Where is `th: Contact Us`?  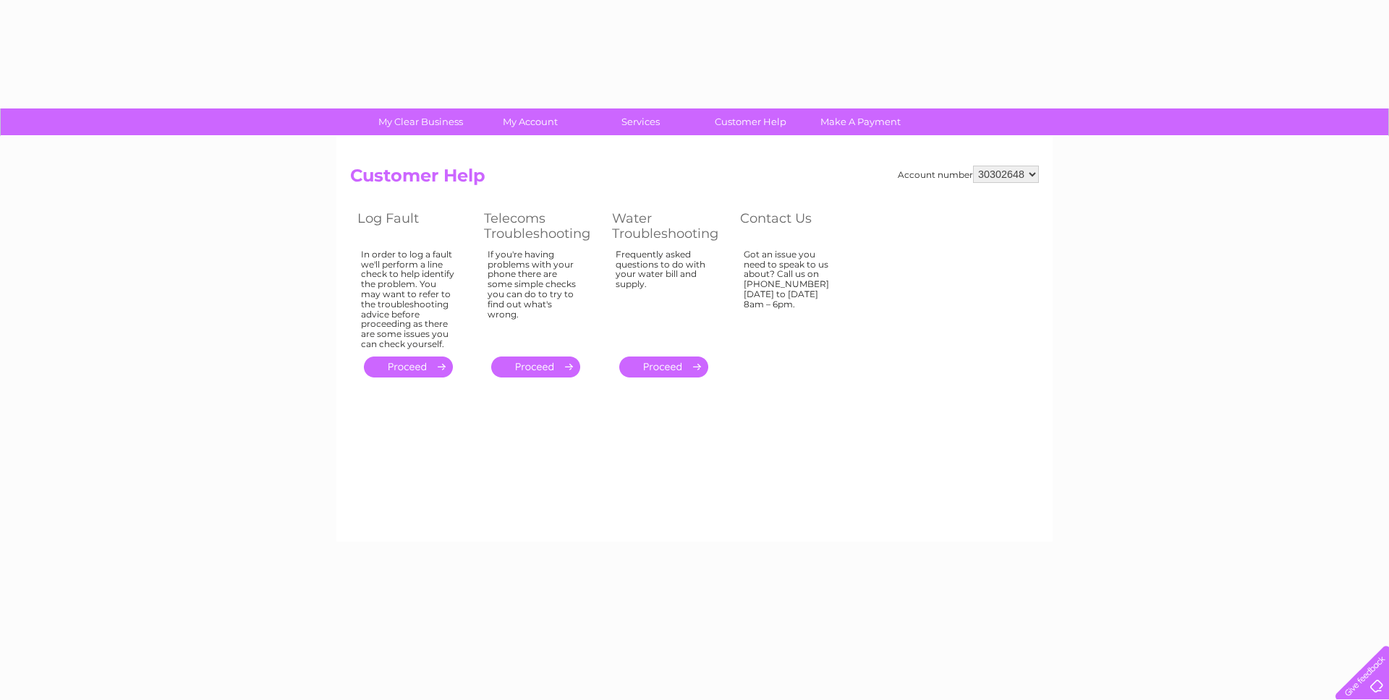
th: Contact Us is located at coordinates (796, 226).